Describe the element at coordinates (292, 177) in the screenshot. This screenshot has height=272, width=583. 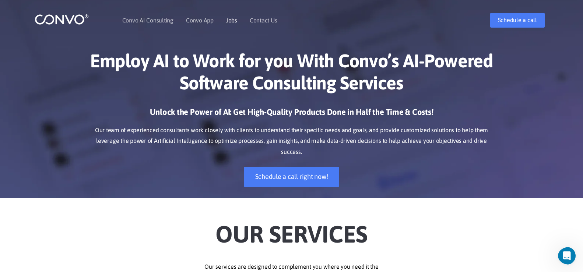
I see `a: Schedule a call right now!` at that location.